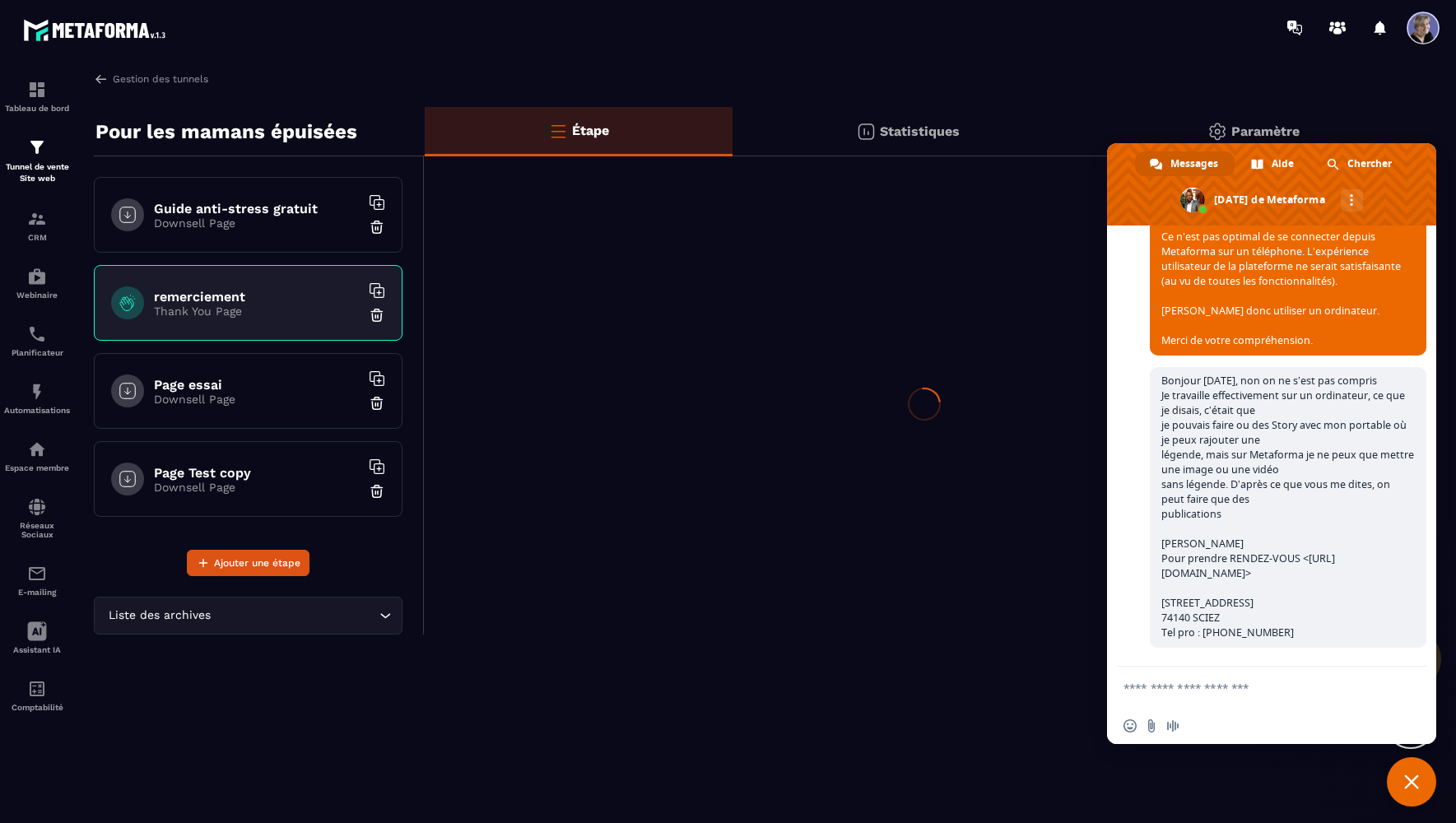  I want to click on a: Gestion des tunnels, so click(151, 79).